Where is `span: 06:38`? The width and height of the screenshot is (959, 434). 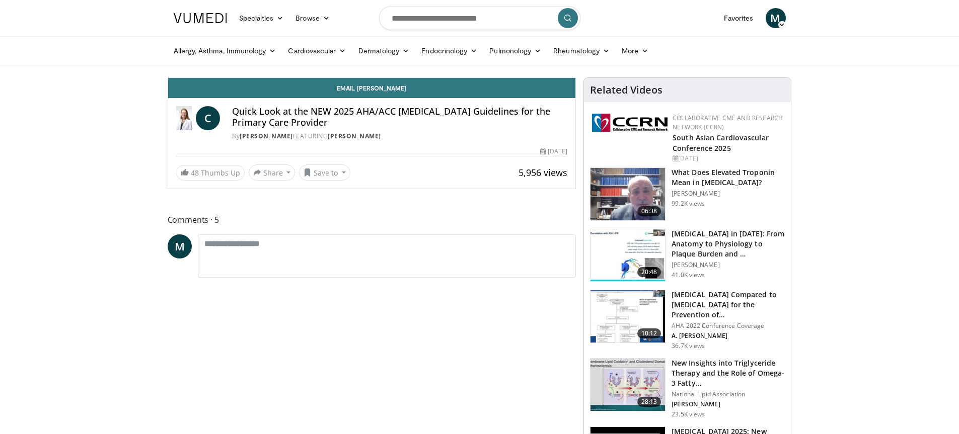 span: 06:38 is located at coordinates (649, 211).